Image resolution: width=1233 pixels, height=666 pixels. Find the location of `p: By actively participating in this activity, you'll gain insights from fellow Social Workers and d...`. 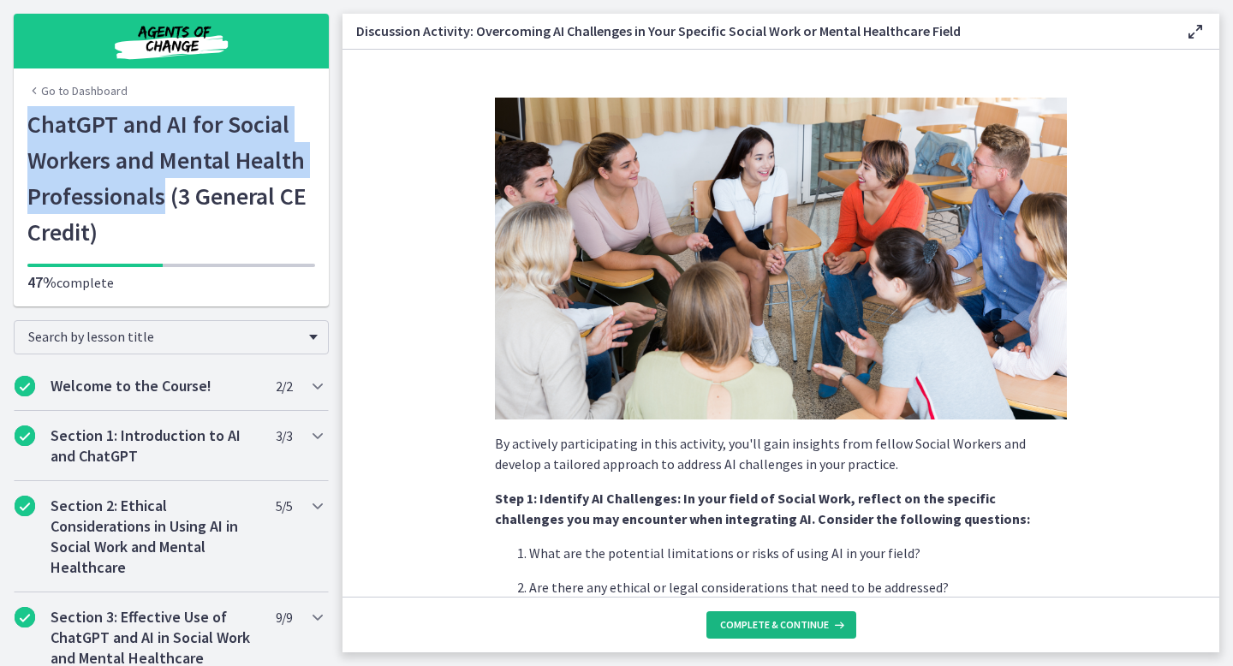

p: By actively participating in this activity, you'll gain insights from fellow Social Workers and d... is located at coordinates (781, 454).